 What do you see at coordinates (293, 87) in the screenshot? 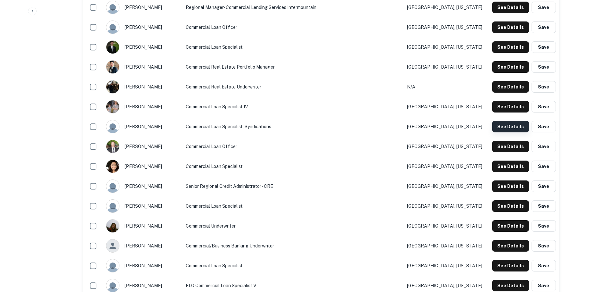
I see `td: Commercial Real Estate Underwriter` at bounding box center [293, 87].